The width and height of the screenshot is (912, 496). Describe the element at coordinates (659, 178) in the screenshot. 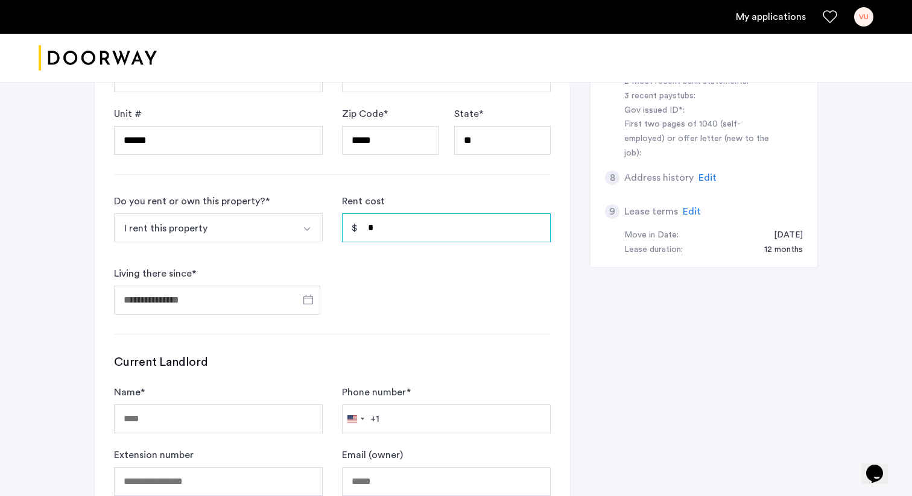

I see `h5: Address history` at that location.